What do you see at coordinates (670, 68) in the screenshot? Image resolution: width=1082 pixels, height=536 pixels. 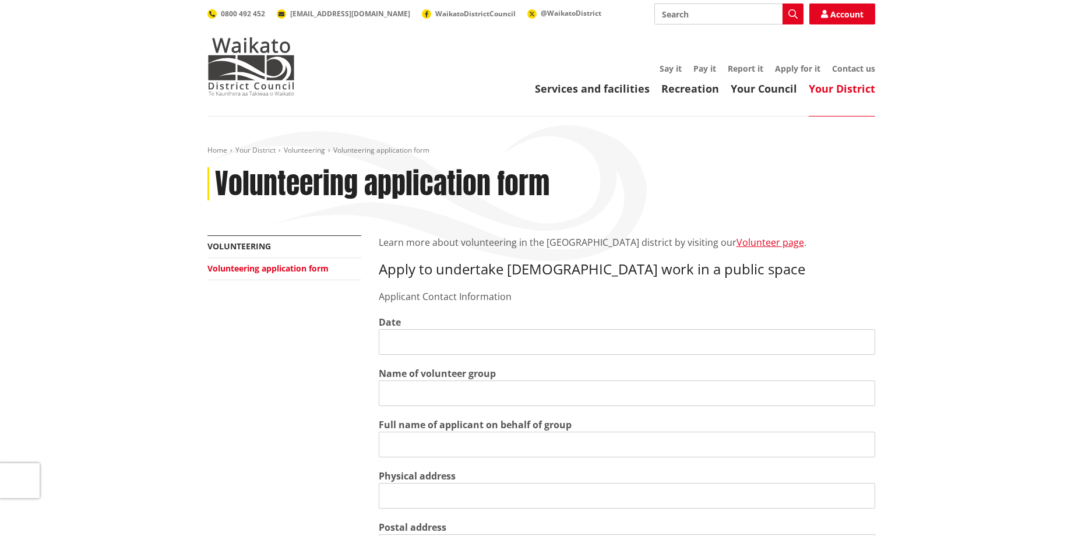 I see `a: Say it` at bounding box center [670, 68].